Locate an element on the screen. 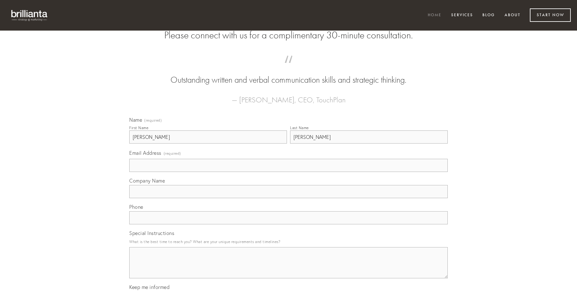  span: Email Address is located at coordinates (145, 153).